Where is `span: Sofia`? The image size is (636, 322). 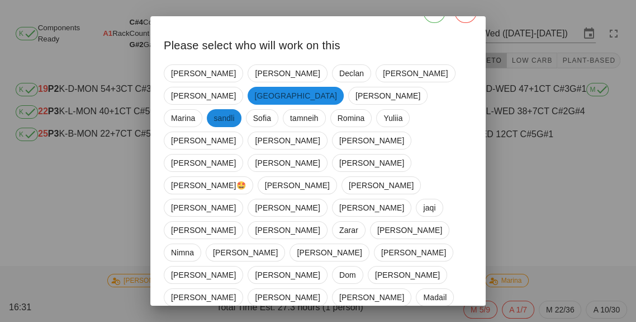
span: Sofia is located at coordinates (262, 118).